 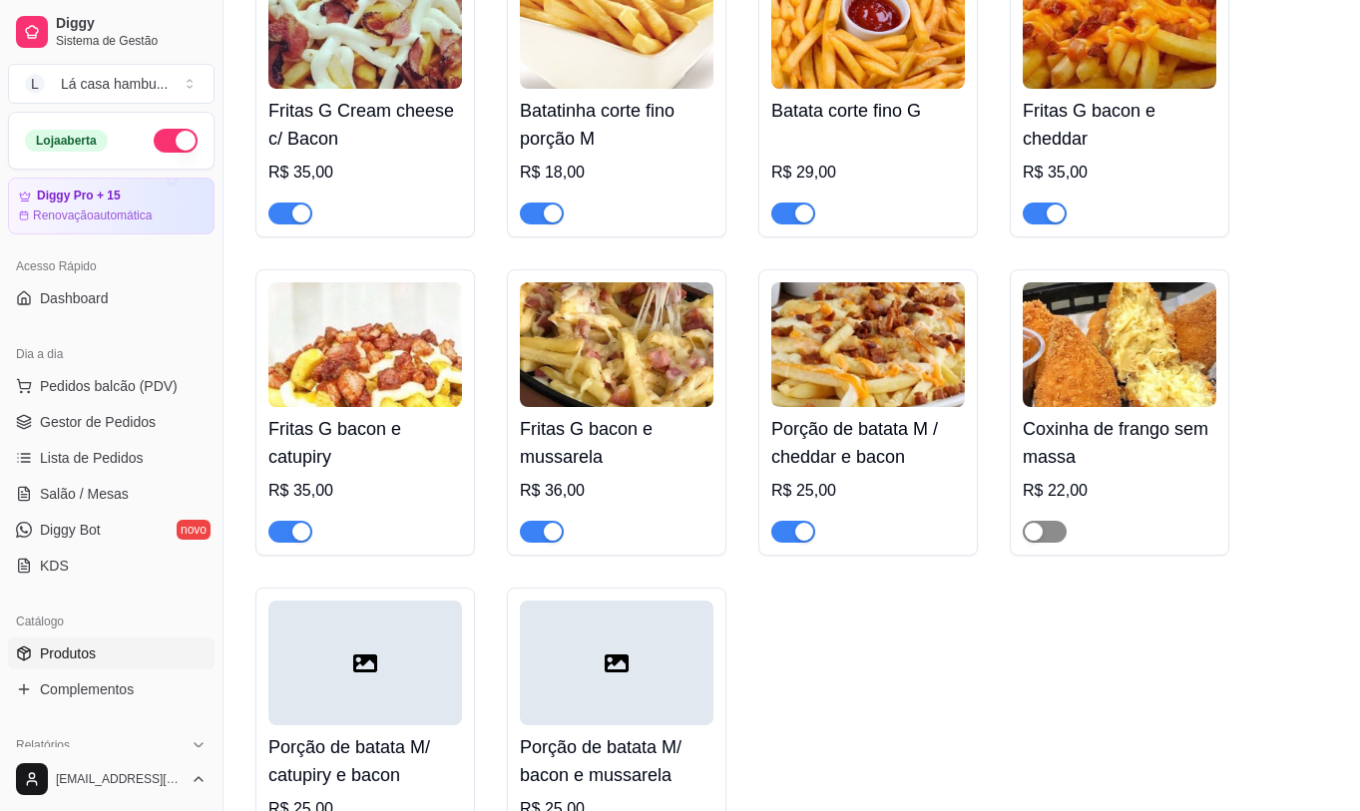 I want to click on button: Select a team, so click(x=111, y=84).